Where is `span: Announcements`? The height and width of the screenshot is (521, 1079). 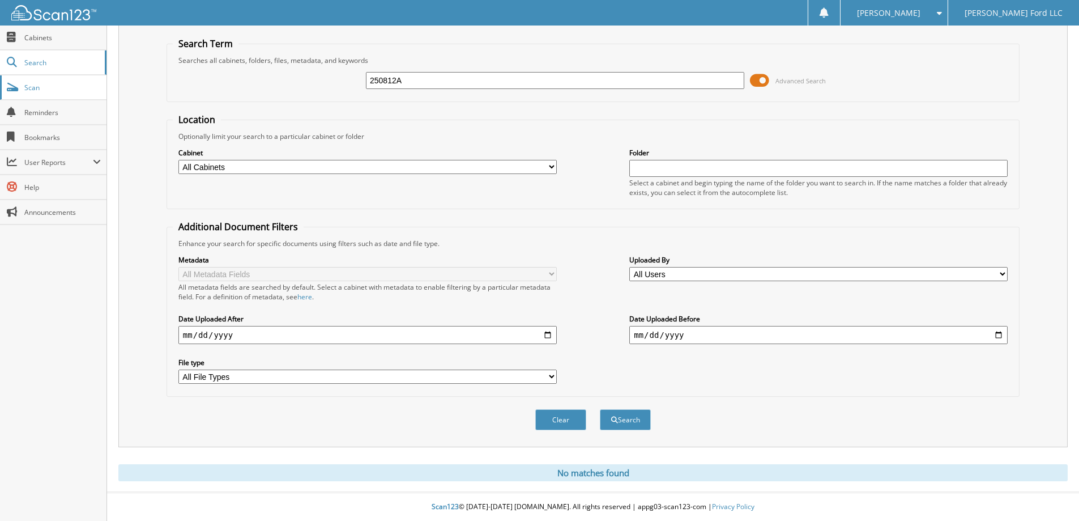 span: Announcements is located at coordinates (62, 212).